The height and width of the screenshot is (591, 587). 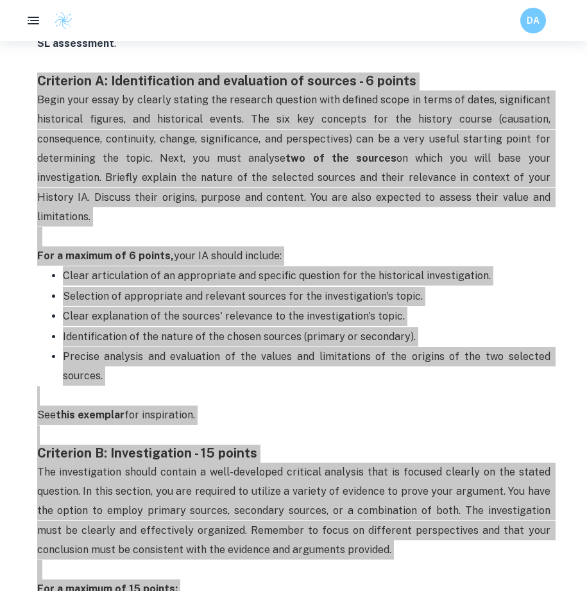 I want to click on strong: For a maximum of 6 points,, so click(x=105, y=255).